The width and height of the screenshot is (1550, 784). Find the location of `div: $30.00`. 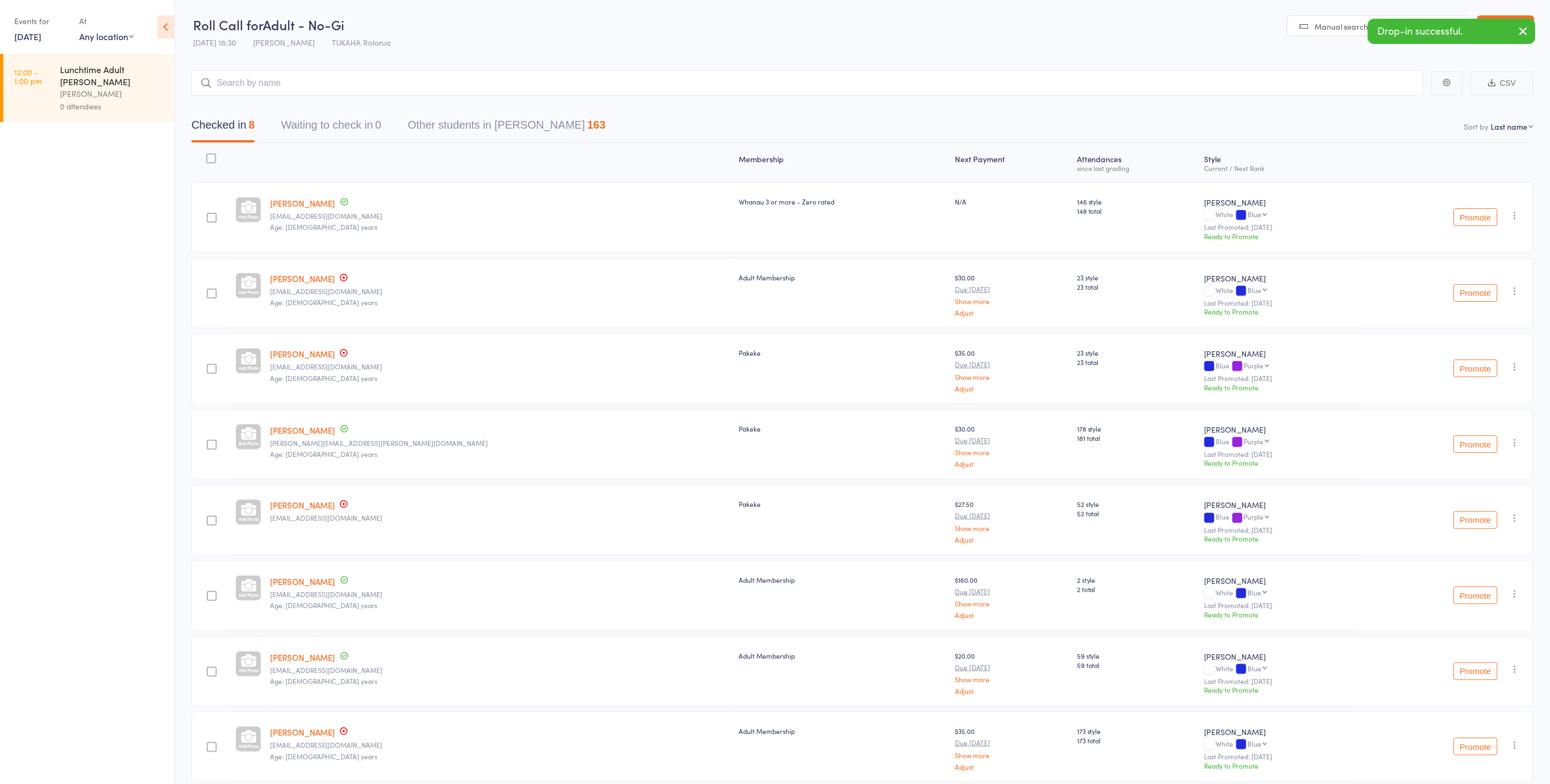

div: $30.00 is located at coordinates (1011, 446).